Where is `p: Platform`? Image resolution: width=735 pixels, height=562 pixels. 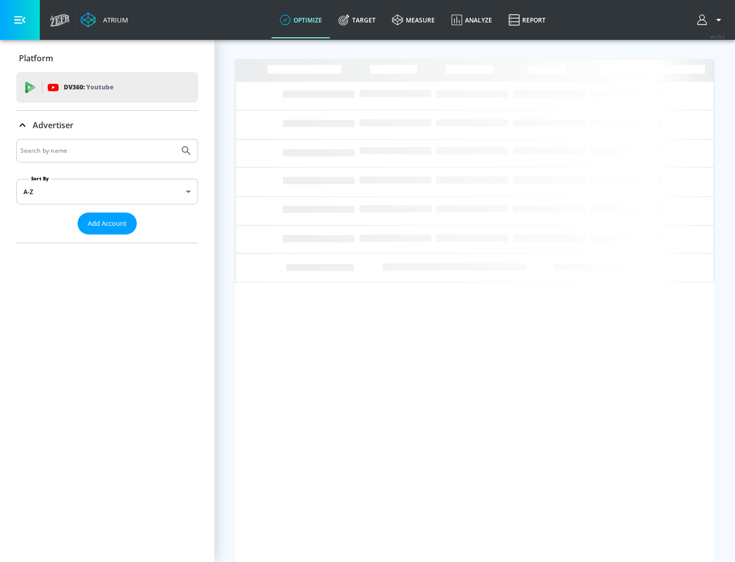 p: Platform is located at coordinates (36, 58).